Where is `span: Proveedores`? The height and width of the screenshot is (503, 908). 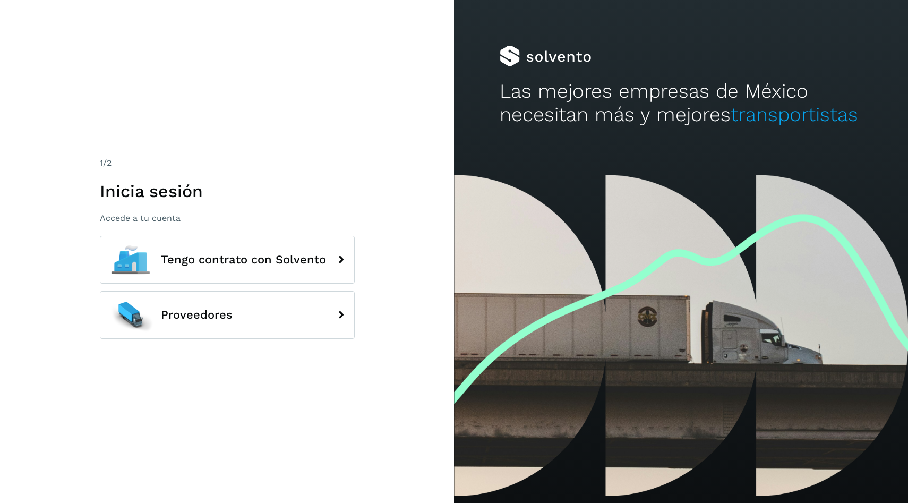 span: Proveedores is located at coordinates (196, 315).